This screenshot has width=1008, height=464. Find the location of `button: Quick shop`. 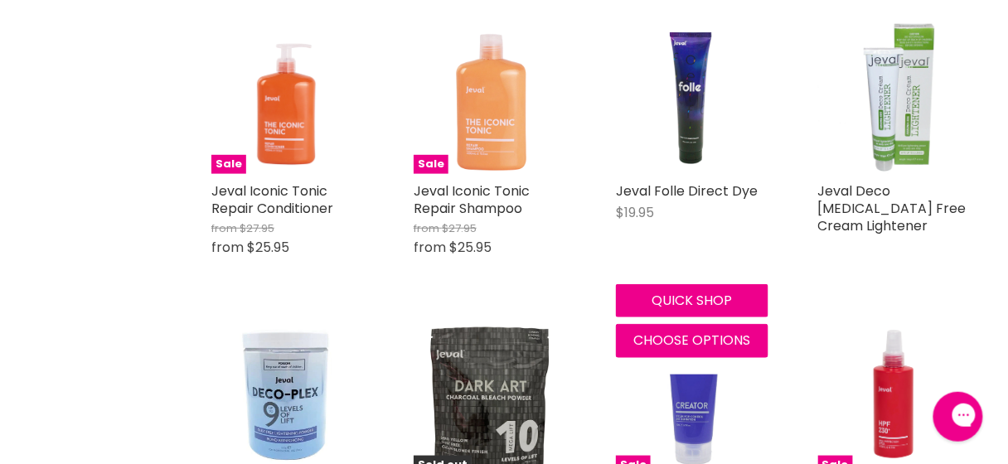

button: Quick shop is located at coordinates (692, 301).